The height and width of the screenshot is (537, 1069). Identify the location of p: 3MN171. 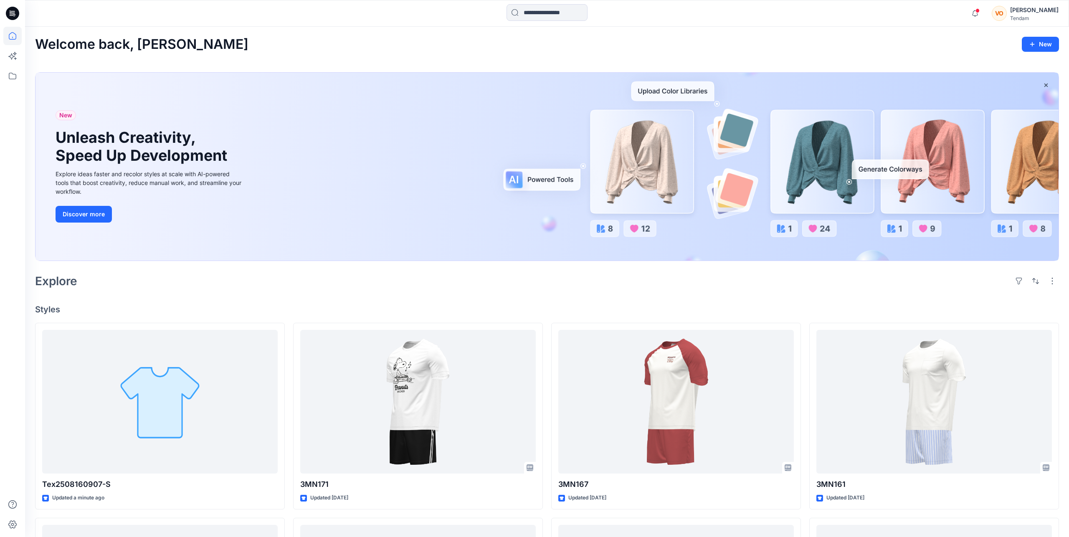
(418, 484).